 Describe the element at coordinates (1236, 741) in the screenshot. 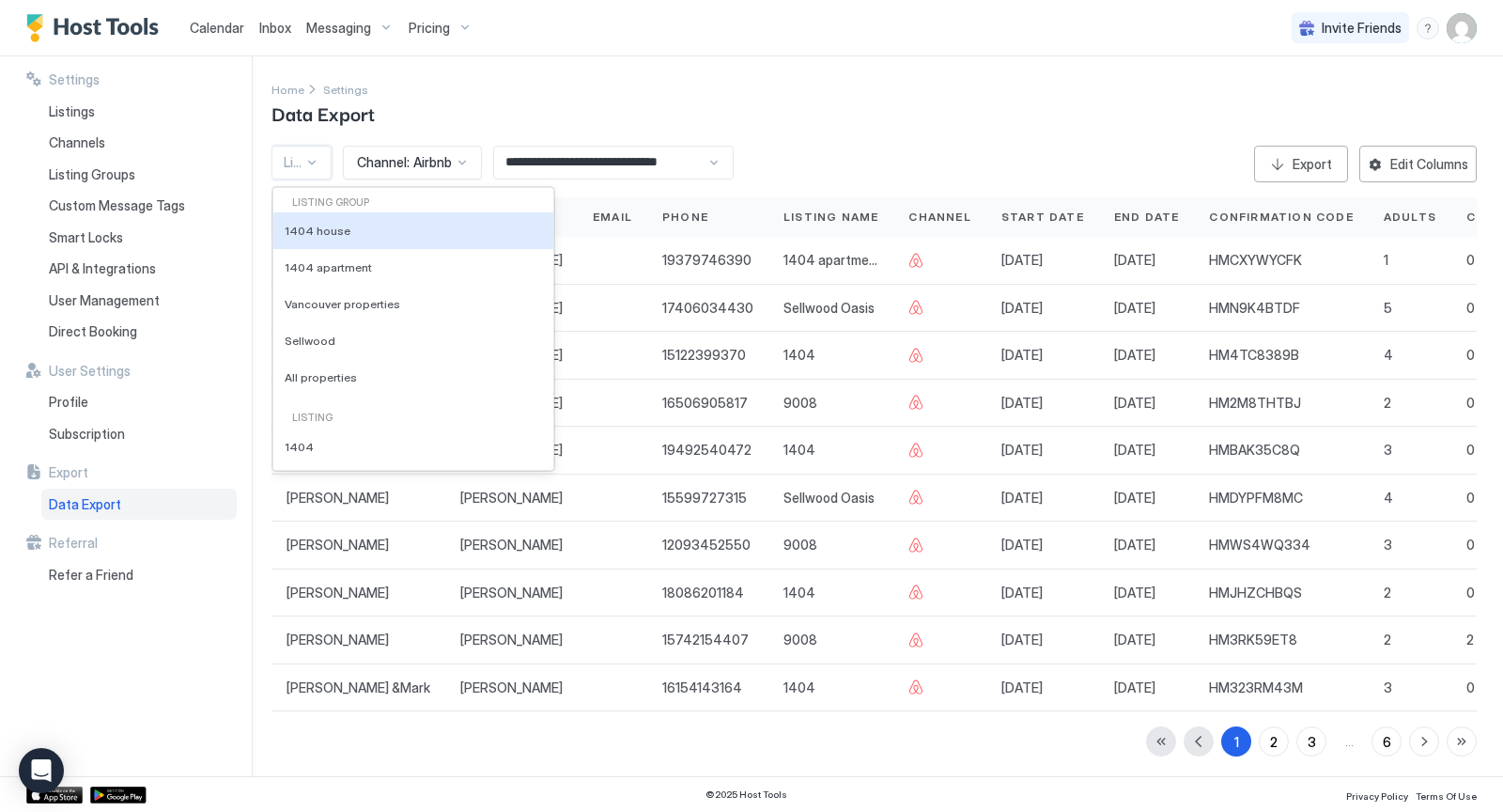

I see `button: 1` at that location.